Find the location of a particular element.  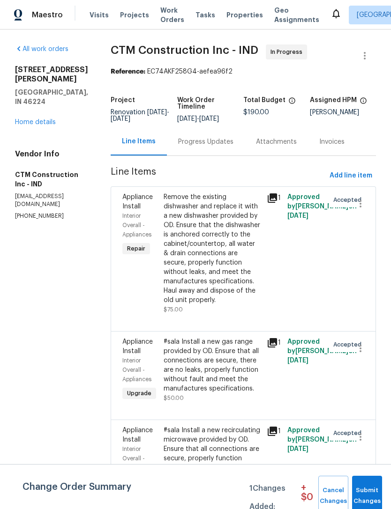

span: Cancel Changes is located at coordinates (333, 496).